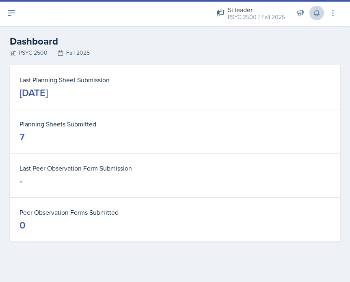  Describe the element at coordinates (175, 124) in the screenshot. I see `dt: Planning Sheets Submitted` at that location.